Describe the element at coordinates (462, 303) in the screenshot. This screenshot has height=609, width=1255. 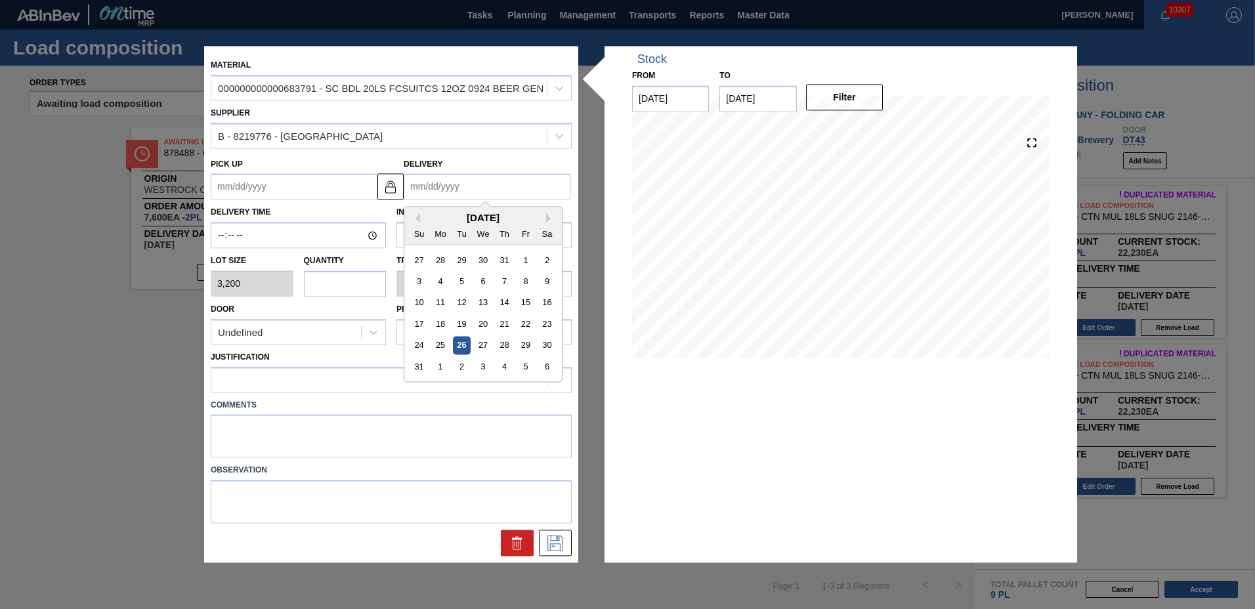
I see `div: Choose Tuesday, August 12th, 2025` at that location.